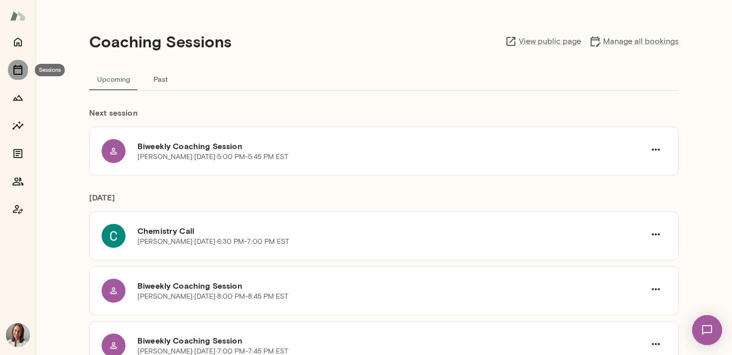 The image size is (732, 355). What do you see at coordinates (634, 41) in the screenshot?
I see `a: Manage all bookings` at bounding box center [634, 41].